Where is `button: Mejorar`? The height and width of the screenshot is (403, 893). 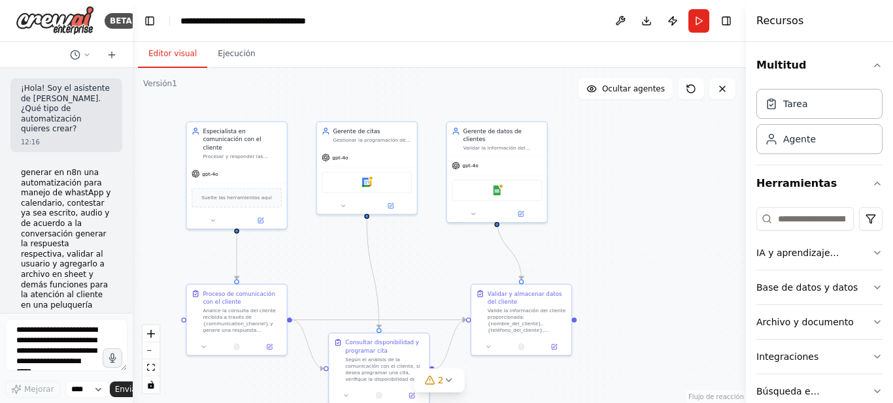
button: Mejorar is located at coordinates (33, 390).